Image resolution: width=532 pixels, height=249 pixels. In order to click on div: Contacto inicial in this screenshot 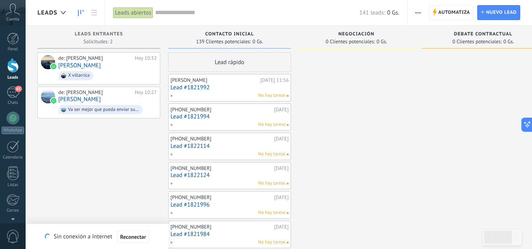, I will do `click(230, 35)`.